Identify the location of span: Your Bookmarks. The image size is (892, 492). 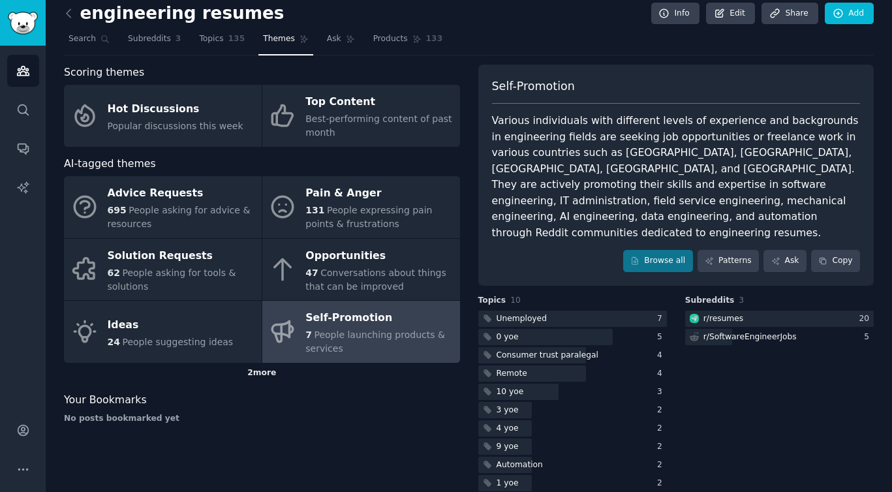
(105, 400).